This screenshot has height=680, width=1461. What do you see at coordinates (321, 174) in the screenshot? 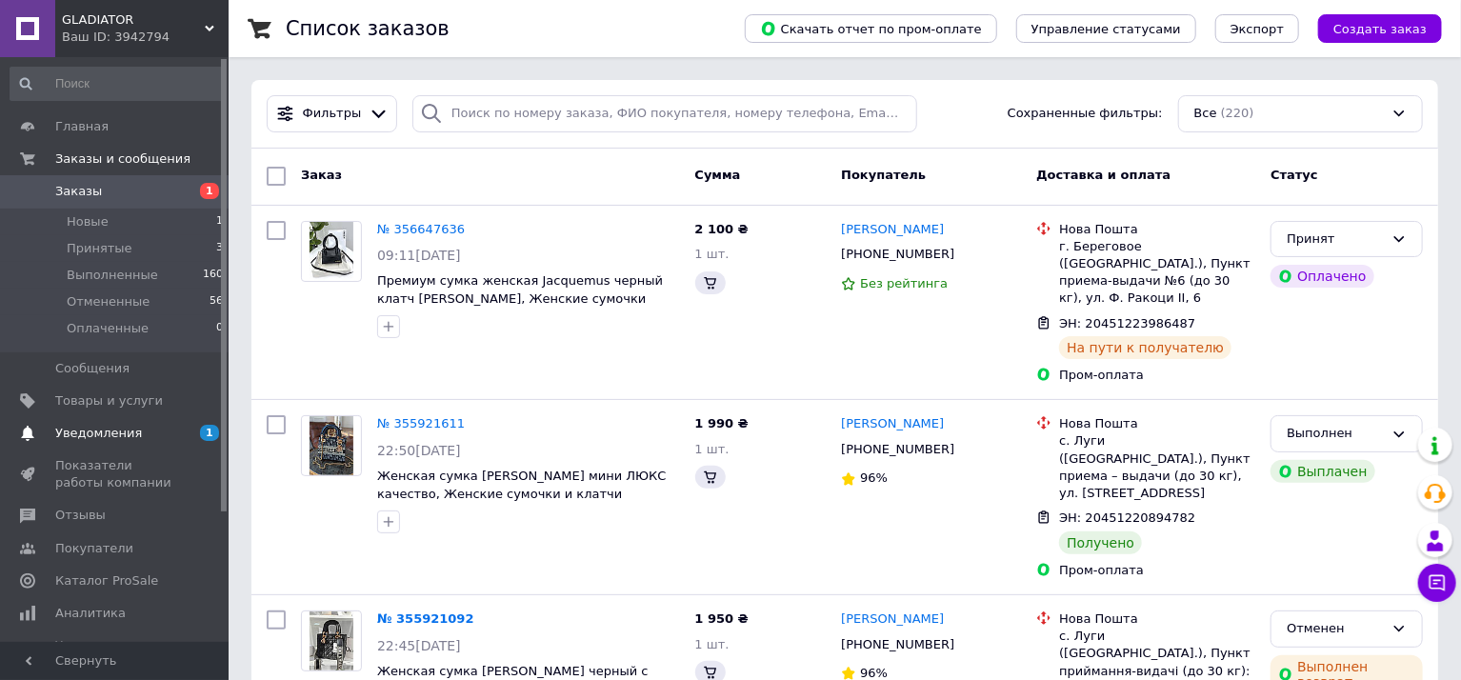
I see `span: Заказ` at bounding box center [321, 174].